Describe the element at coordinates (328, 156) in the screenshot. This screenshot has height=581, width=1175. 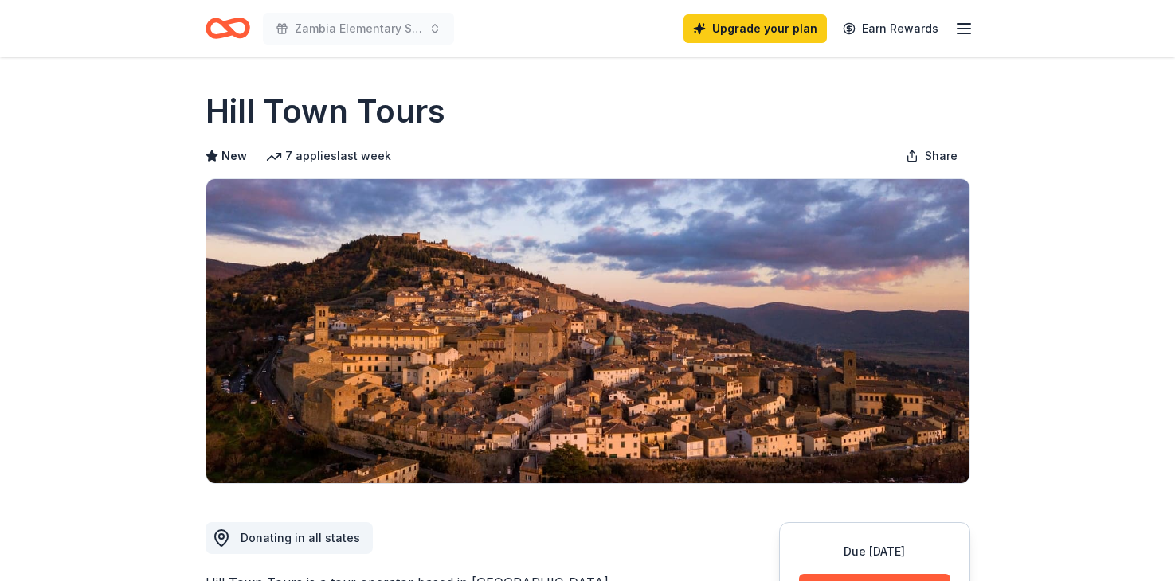
I see `div: 7 applies last week` at that location.